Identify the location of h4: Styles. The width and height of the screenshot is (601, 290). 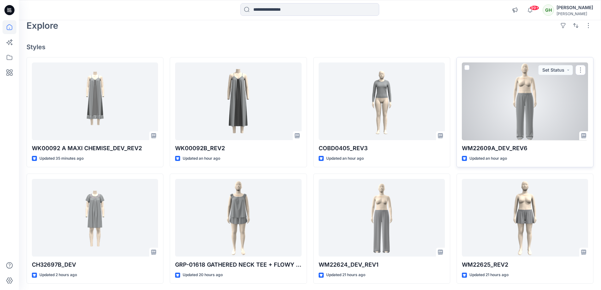
(310, 47).